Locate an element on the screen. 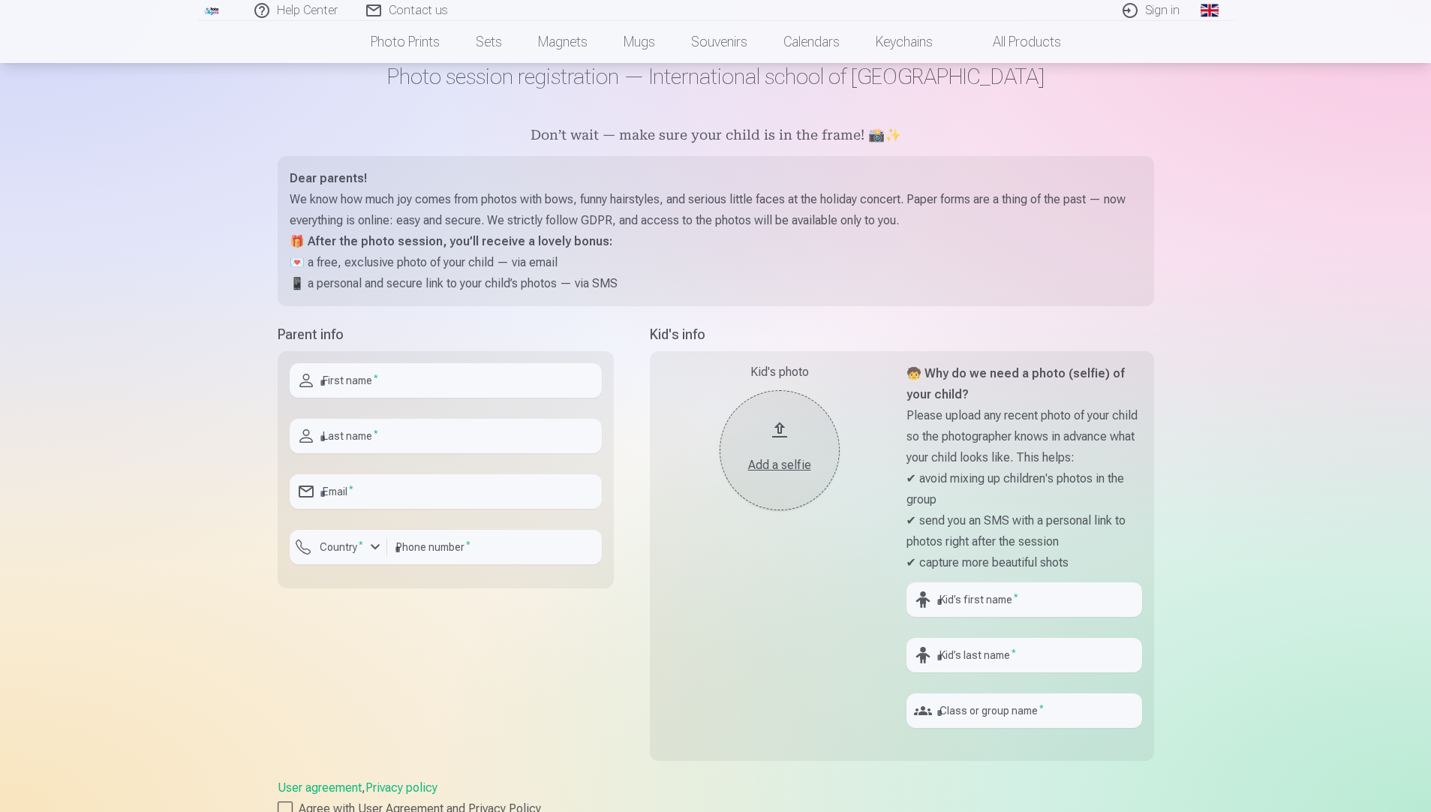 The image size is (1431, 812). button: Country* is located at coordinates (338, 547).